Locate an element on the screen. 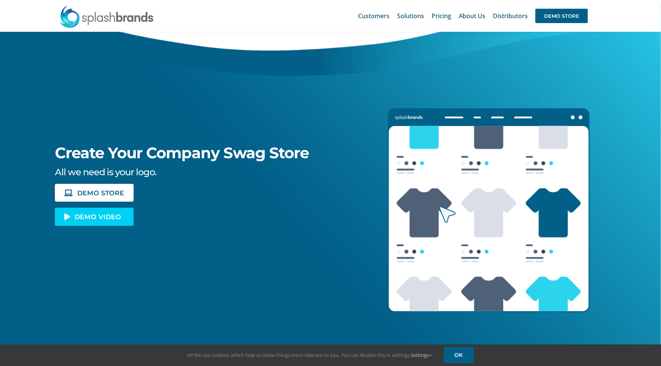 Image resolution: width=661 pixels, height=366 pixels. span: DEMO VIDEO is located at coordinates (98, 217).